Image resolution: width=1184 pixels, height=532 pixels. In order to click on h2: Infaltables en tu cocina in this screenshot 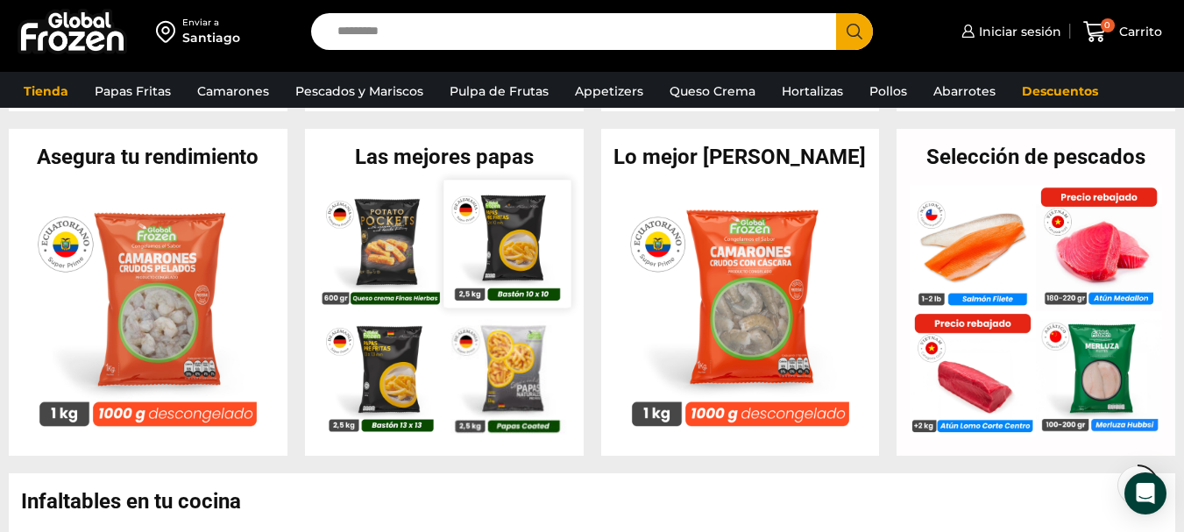, I will do `click(598, 501)`.